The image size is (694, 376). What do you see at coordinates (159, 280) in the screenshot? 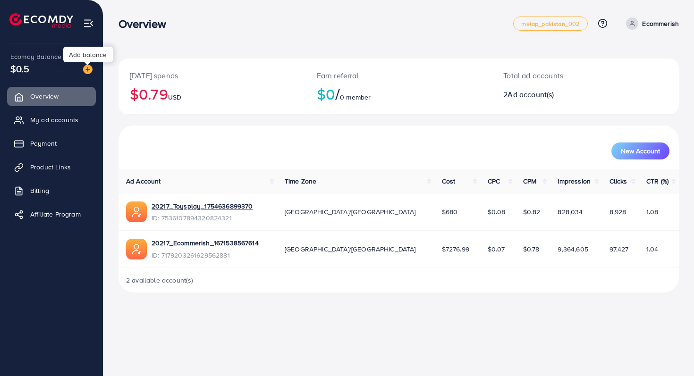
I see `span: 2 available account(s)` at bounding box center [159, 280].